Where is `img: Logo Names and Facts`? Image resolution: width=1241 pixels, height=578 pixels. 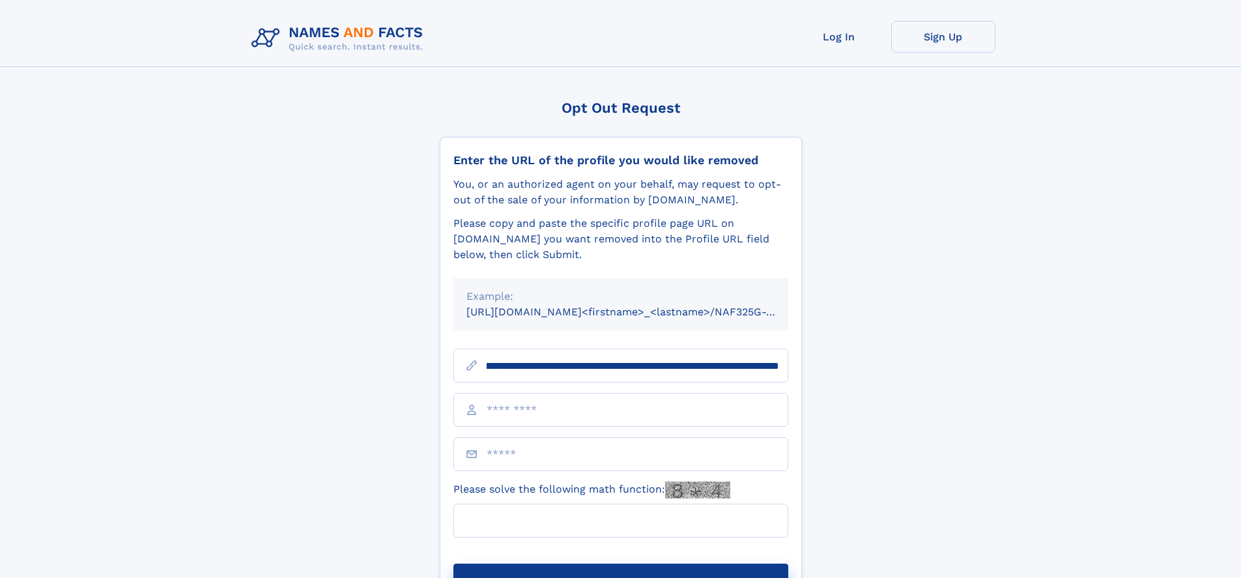 img: Logo Names and Facts is located at coordinates (340, 38).